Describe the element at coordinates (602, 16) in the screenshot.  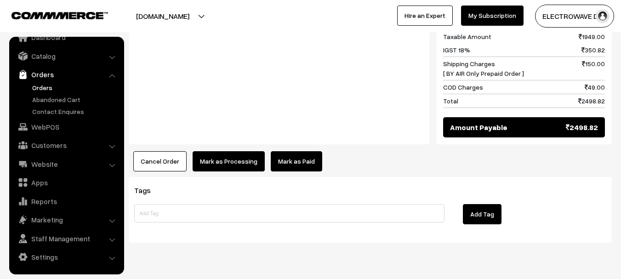
I see `img: user` at that location.